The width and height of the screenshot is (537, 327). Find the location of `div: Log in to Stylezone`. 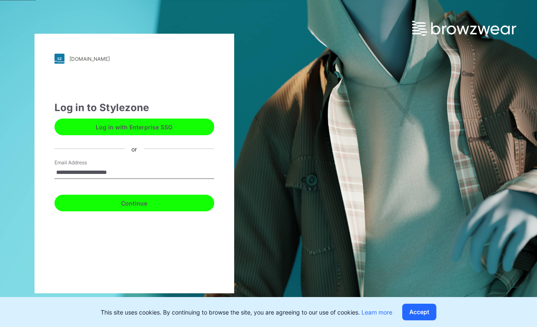

div: Log in to Stylezone is located at coordinates (134, 108).